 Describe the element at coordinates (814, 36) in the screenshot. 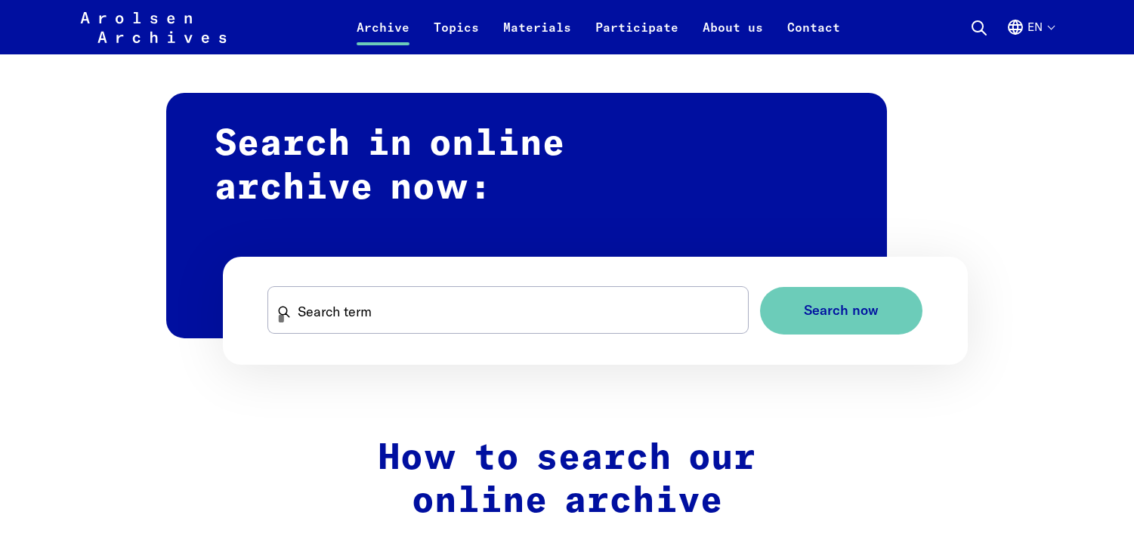

I see `a: Contact` at that location.